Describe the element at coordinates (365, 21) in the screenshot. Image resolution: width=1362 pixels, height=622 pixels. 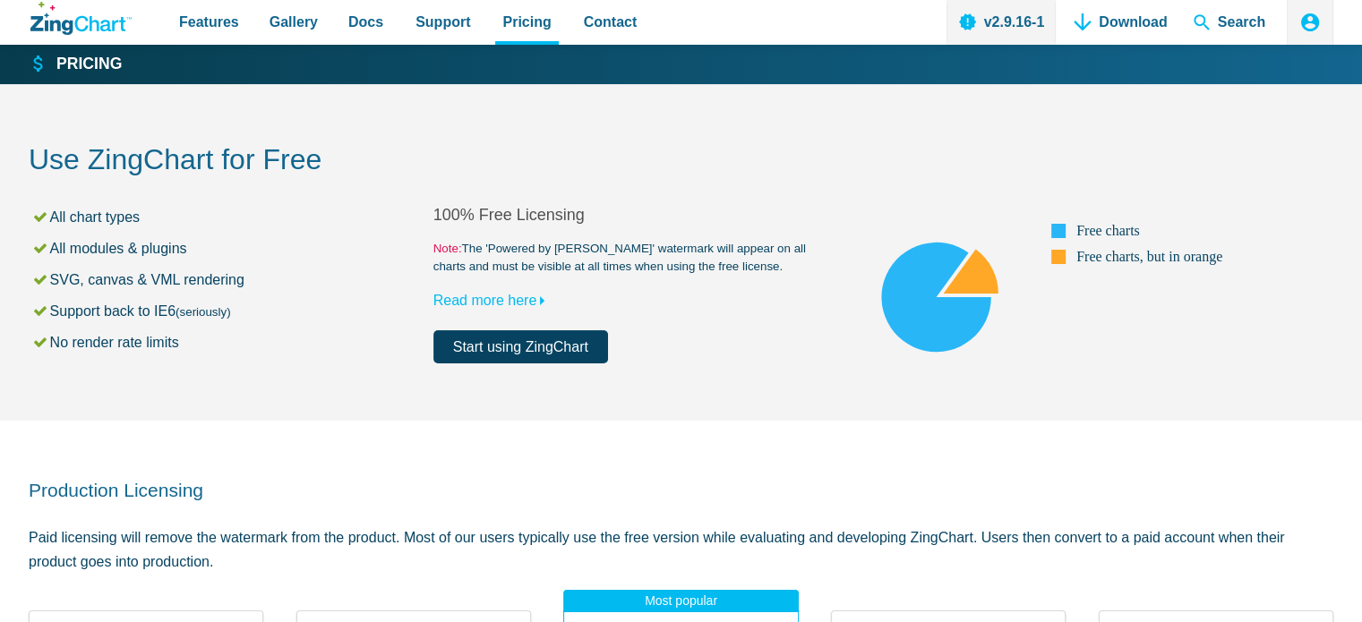
I see `span: Docs` at that location.